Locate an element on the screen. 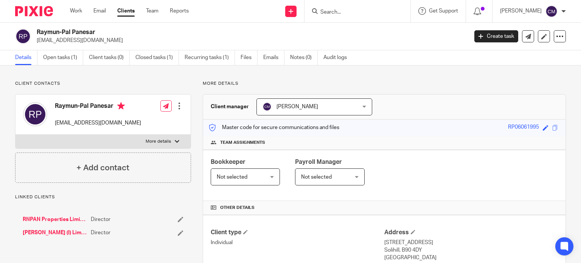 This screenshot has height=263, width=581. span: Team assignments is located at coordinates (243, 143).